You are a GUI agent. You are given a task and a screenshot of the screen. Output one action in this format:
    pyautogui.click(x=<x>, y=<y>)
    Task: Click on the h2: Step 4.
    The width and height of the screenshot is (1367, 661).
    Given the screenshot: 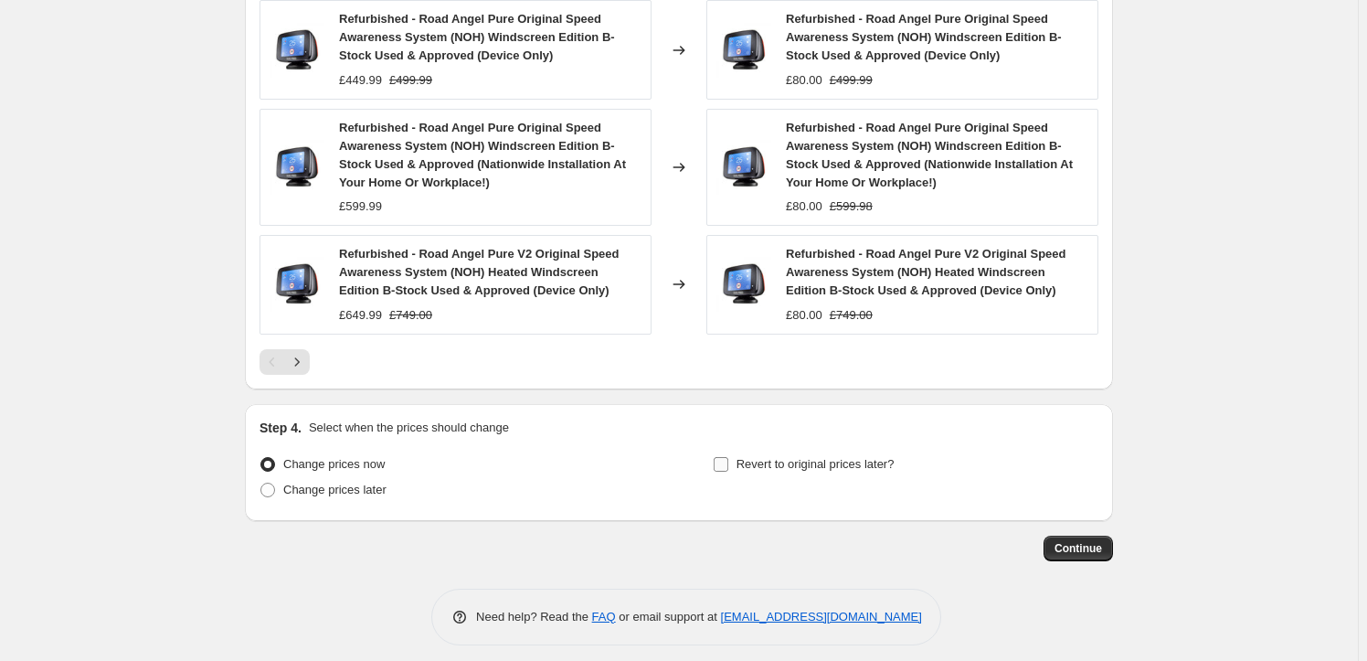 What is the action you would take?
    pyautogui.click(x=281, y=428)
    